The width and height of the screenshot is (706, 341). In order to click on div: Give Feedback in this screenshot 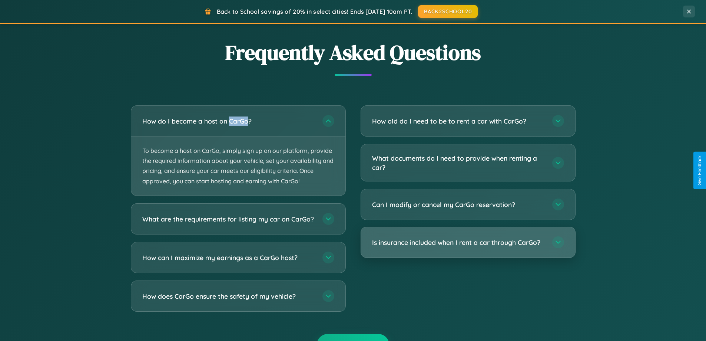, I will do `click(700, 170)`.